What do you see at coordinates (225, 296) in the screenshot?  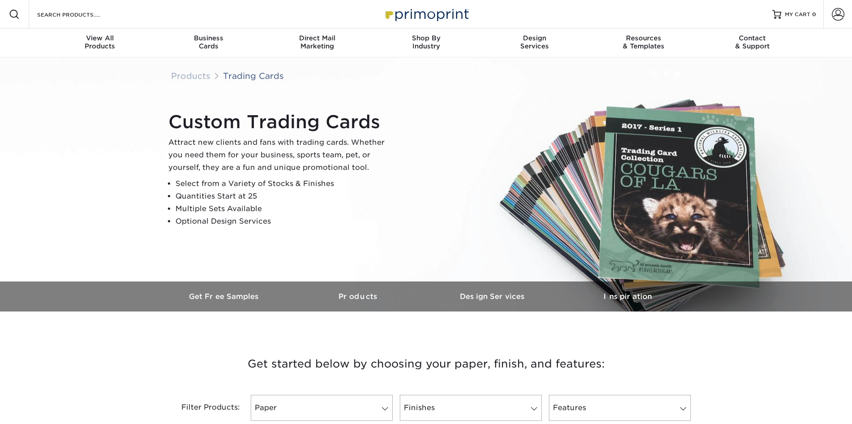 I see `h3: Get Free Samples` at bounding box center [225, 296].